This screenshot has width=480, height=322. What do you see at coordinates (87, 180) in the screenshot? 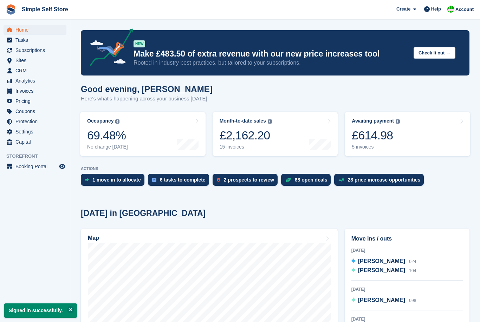
I see `img: move_ins_to_allocate_icon-fdf77a2bb77ea45bf5b3d319d69a93e2d87916cf1d5bf7949dd705db3b84f3ca.svg` at bounding box center [87, 180].